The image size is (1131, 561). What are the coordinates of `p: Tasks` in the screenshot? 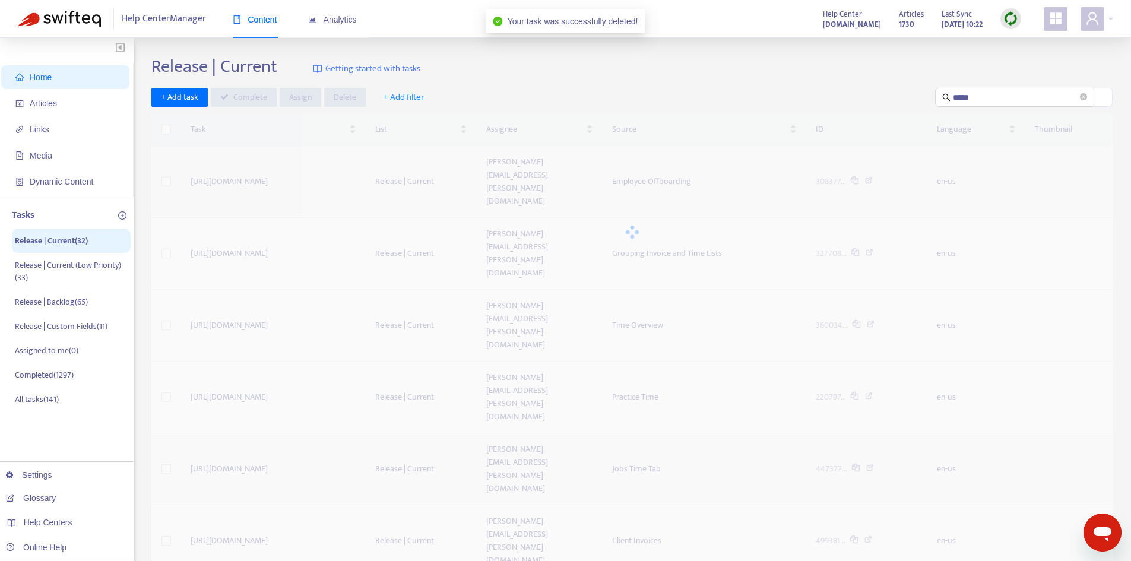 It's located at (23, 216).